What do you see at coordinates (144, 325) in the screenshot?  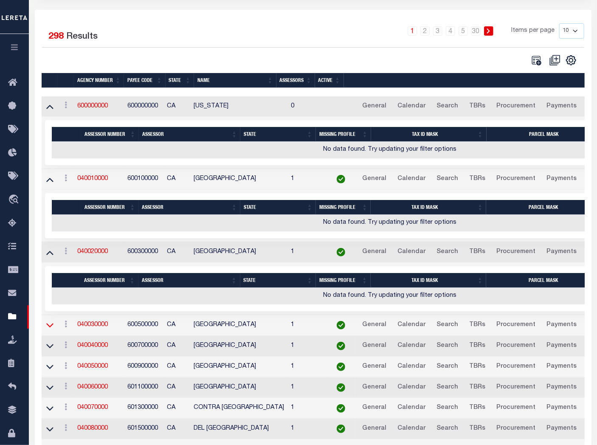 I see `td: 600500000` at bounding box center [144, 325].